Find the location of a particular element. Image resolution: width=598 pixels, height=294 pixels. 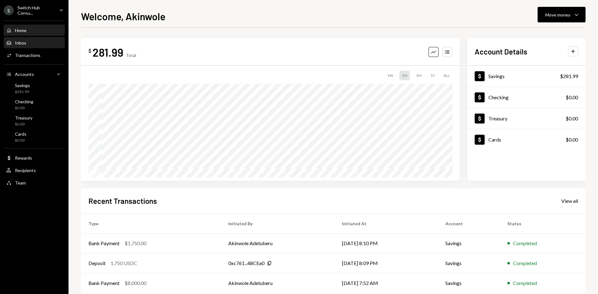

div: 1W is located at coordinates (390, 75).